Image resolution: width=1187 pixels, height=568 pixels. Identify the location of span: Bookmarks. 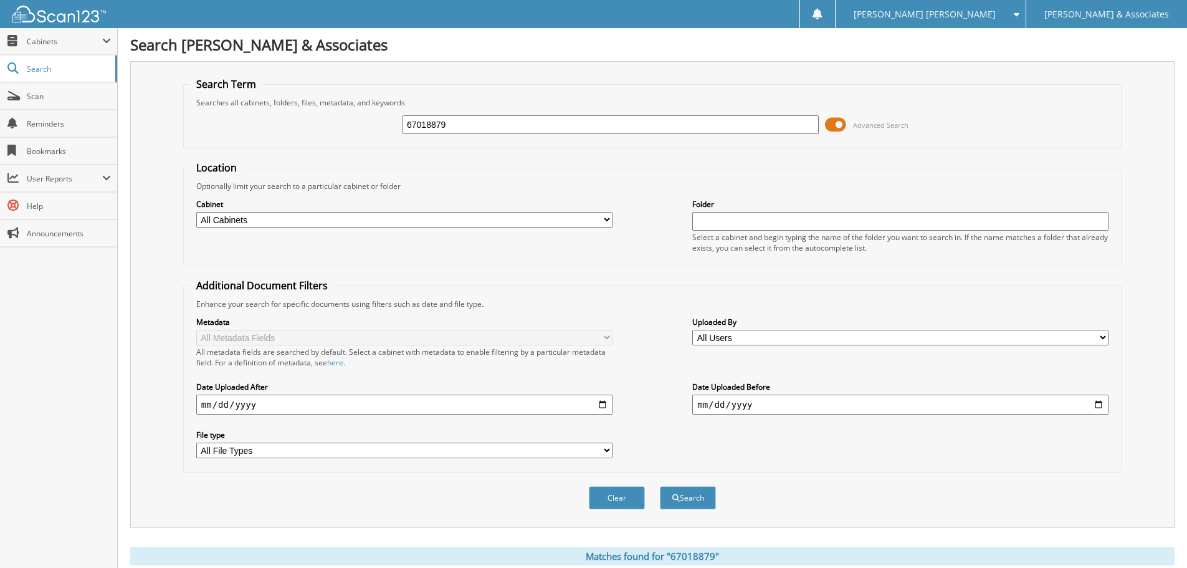
(69, 151).